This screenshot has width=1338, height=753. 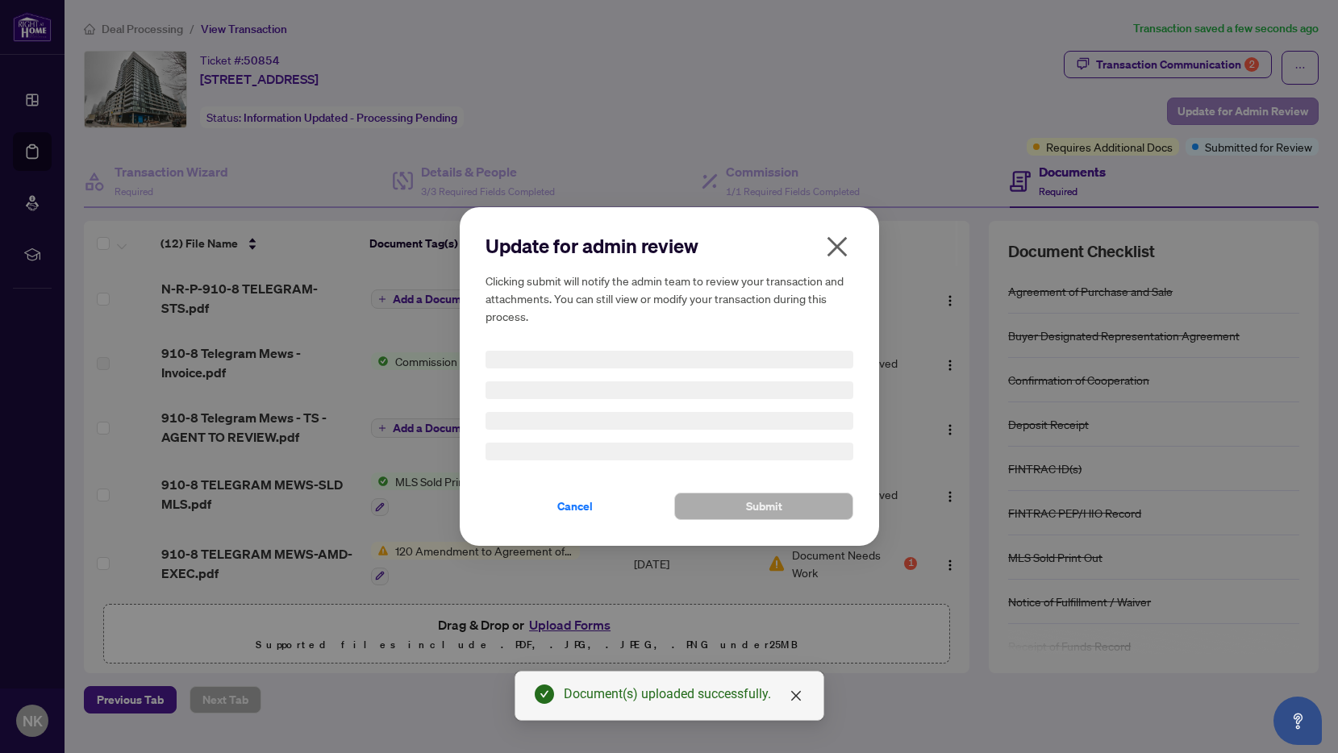 I want to click on button: Open asap, so click(x=1297, y=721).